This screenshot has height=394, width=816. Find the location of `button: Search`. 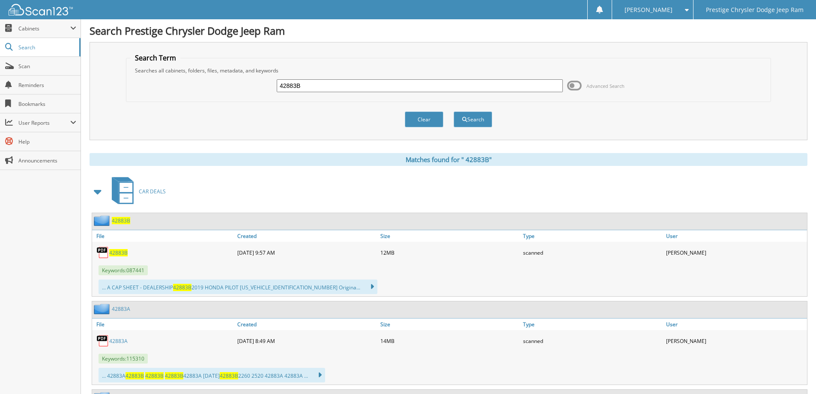

button: Search is located at coordinates (473, 119).